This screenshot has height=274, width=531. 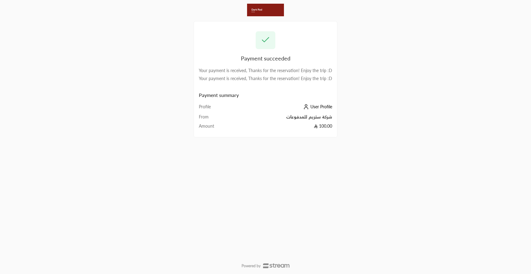 What do you see at coordinates (282, 128) in the screenshot?
I see `td: 100.00` at bounding box center [282, 128].